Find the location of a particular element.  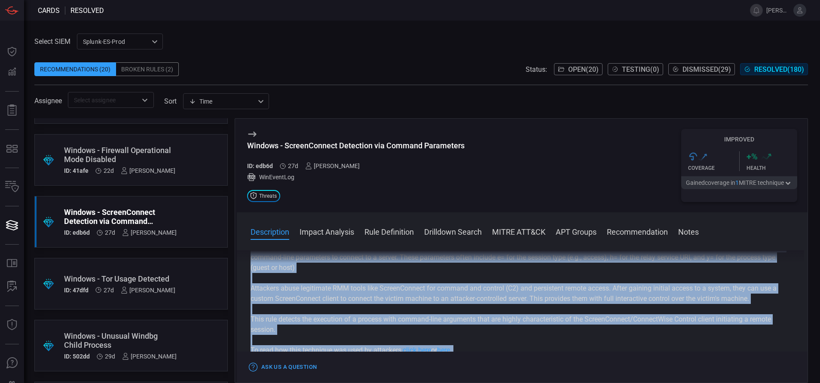

button: Drilldown Search is located at coordinates (453, 231).